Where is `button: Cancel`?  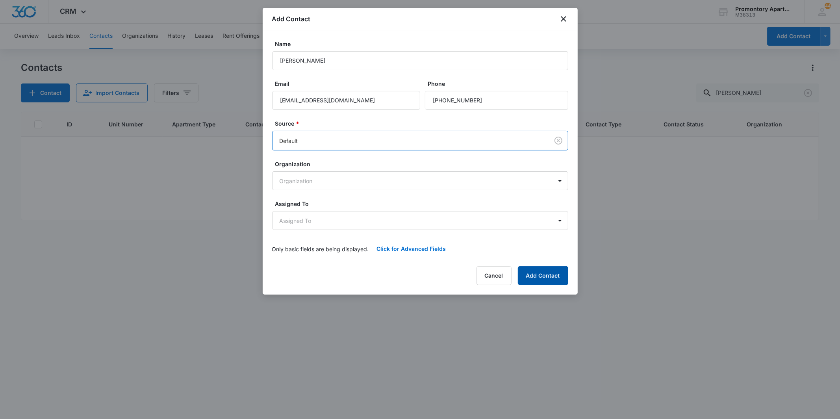 button: Cancel is located at coordinates (494, 276).